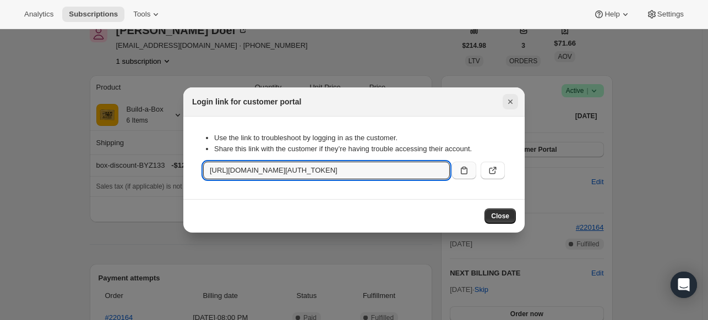 The height and width of the screenshot is (320, 708). I want to click on div: Open Intercom Messenger, so click(683, 285).